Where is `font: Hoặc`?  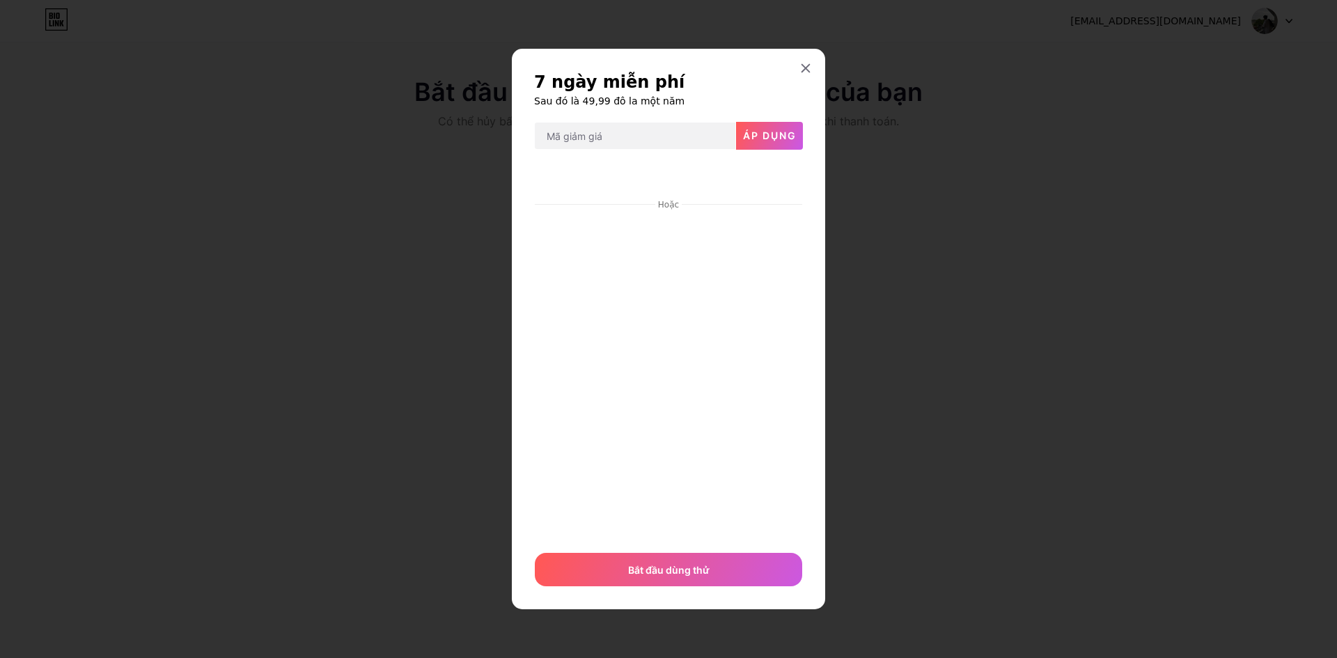 font: Hoặc is located at coordinates (669, 205).